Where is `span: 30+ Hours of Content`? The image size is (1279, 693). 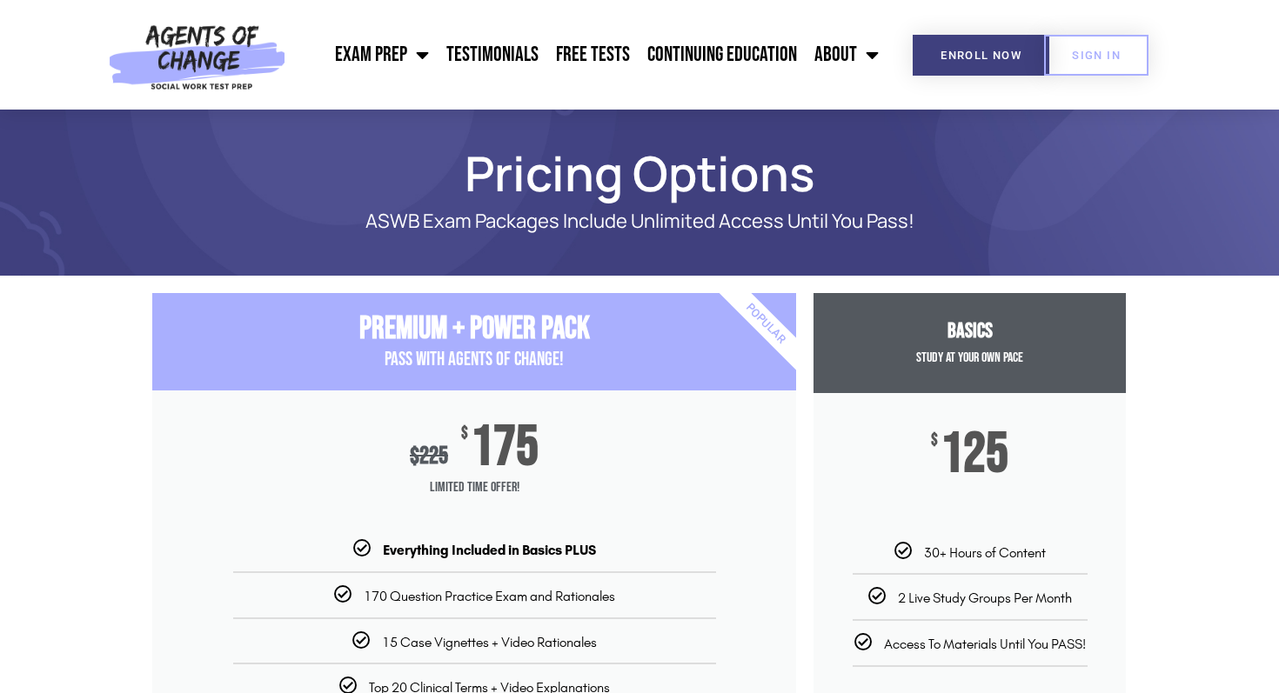
span: 30+ Hours of Content is located at coordinates (985, 552).